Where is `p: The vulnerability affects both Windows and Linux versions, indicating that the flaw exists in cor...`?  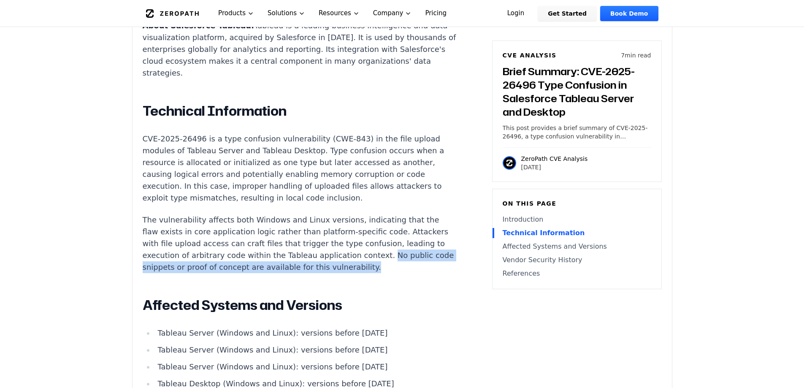
p: The vulnerability affects both Windows and Linux versions, indicating that the flaw exists in cor... is located at coordinates (300, 244).